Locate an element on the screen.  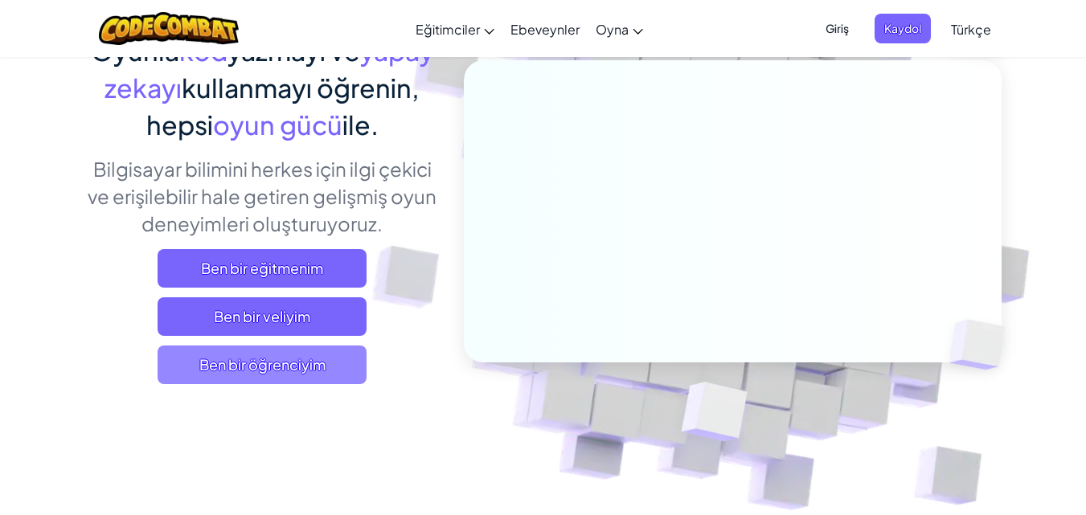
a: CodeCombat logosu is located at coordinates (169, 28).